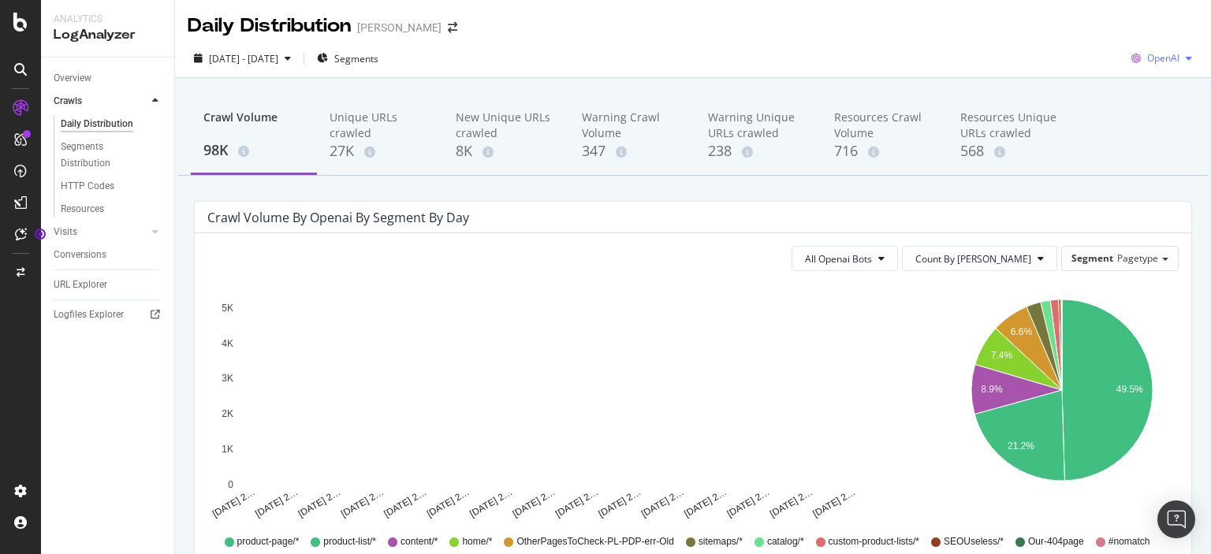 The height and width of the screenshot is (554, 1211). What do you see at coordinates (452, 28) in the screenshot?
I see `div: arrow-right-arrow-left` at bounding box center [452, 28].